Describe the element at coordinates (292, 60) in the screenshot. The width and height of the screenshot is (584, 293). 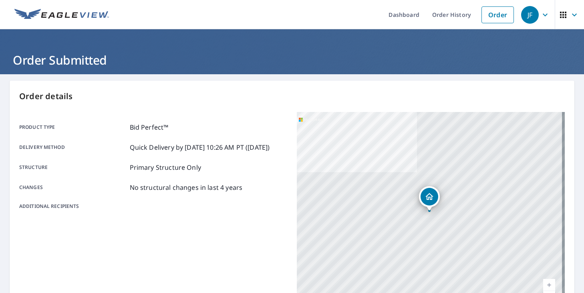
I see `h1: Order Submitted` at that location.